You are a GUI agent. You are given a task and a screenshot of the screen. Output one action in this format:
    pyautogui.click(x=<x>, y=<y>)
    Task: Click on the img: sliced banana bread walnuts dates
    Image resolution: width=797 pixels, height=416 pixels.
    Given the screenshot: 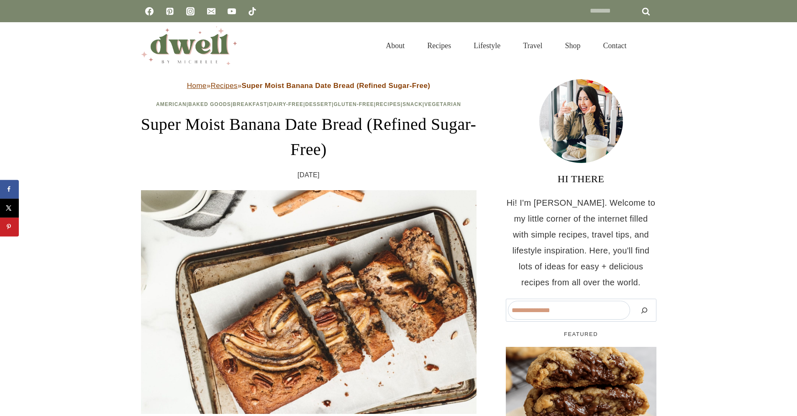 What is the action you would take?
    pyautogui.click(x=309, y=302)
    